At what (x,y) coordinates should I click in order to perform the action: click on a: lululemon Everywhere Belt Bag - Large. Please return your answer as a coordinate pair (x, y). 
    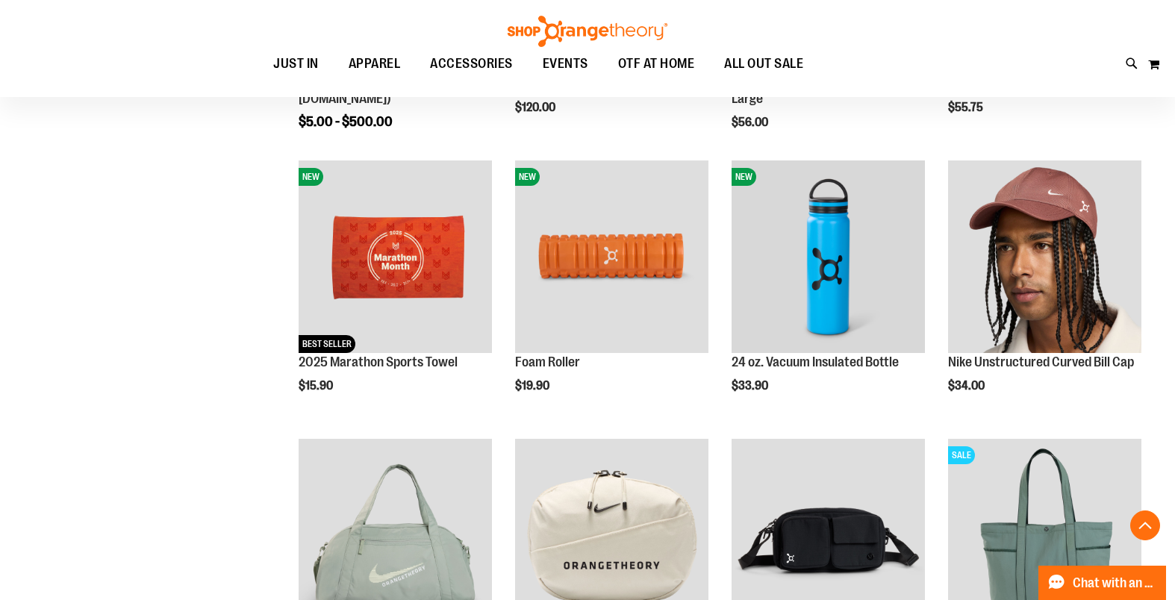
    Looking at the image, I should click on (819, 91).